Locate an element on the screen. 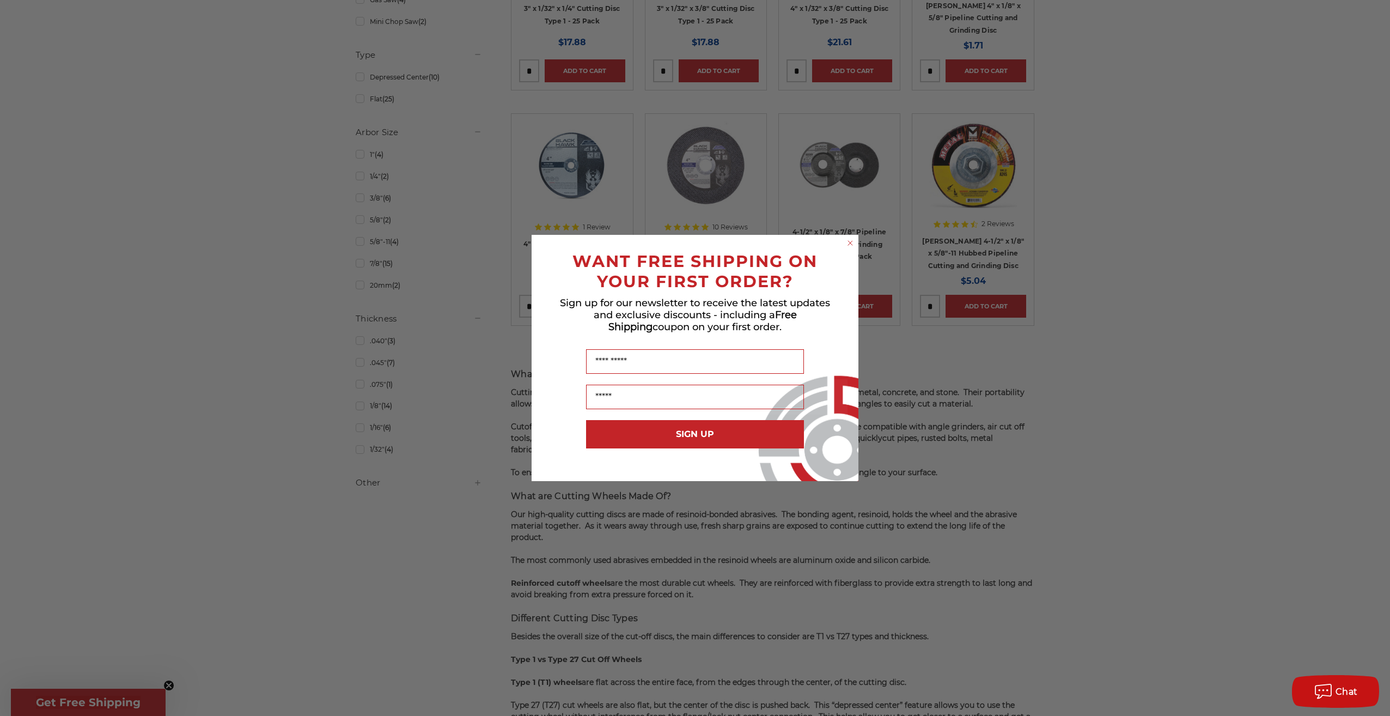 Image resolution: width=1390 pixels, height=716 pixels. span: Chat is located at coordinates (1346, 691).